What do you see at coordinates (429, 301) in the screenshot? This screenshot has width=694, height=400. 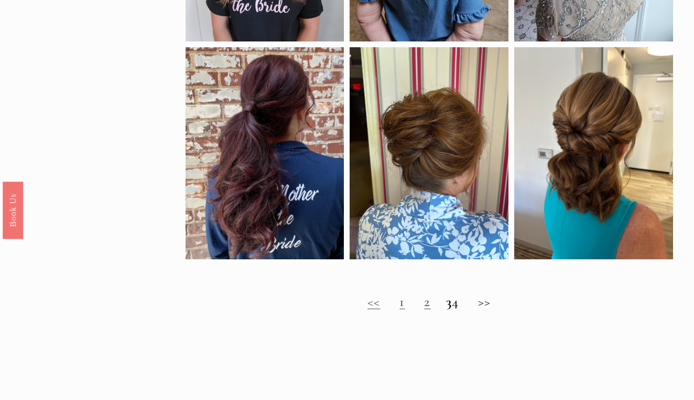 I see `h2: 4 >>` at bounding box center [429, 301].